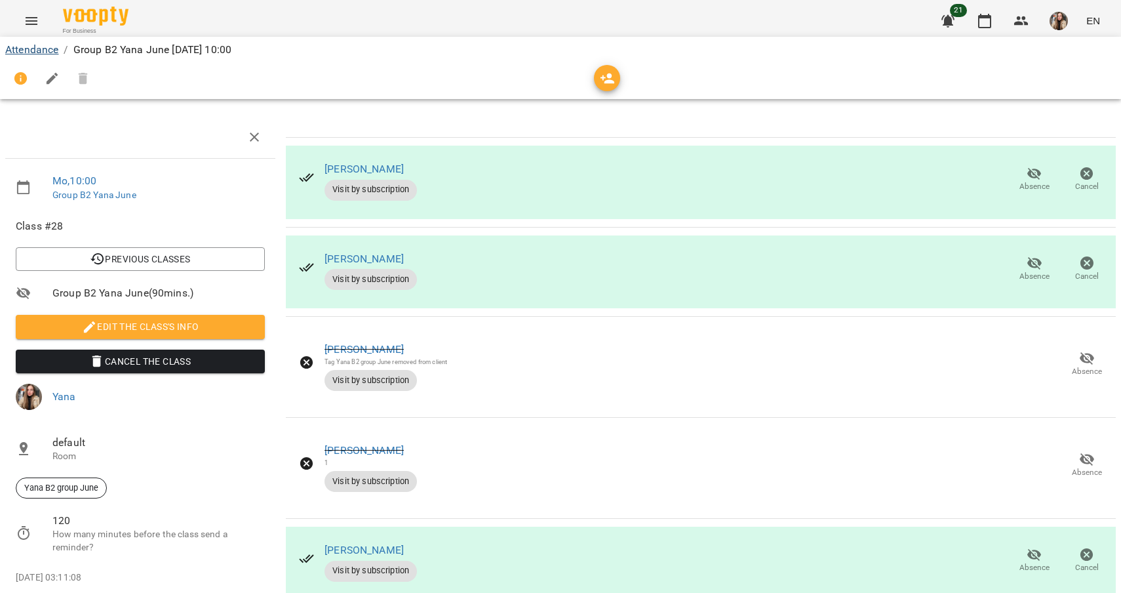 The width and height of the screenshot is (1121, 593). I want to click on span: EN, so click(1093, 20).